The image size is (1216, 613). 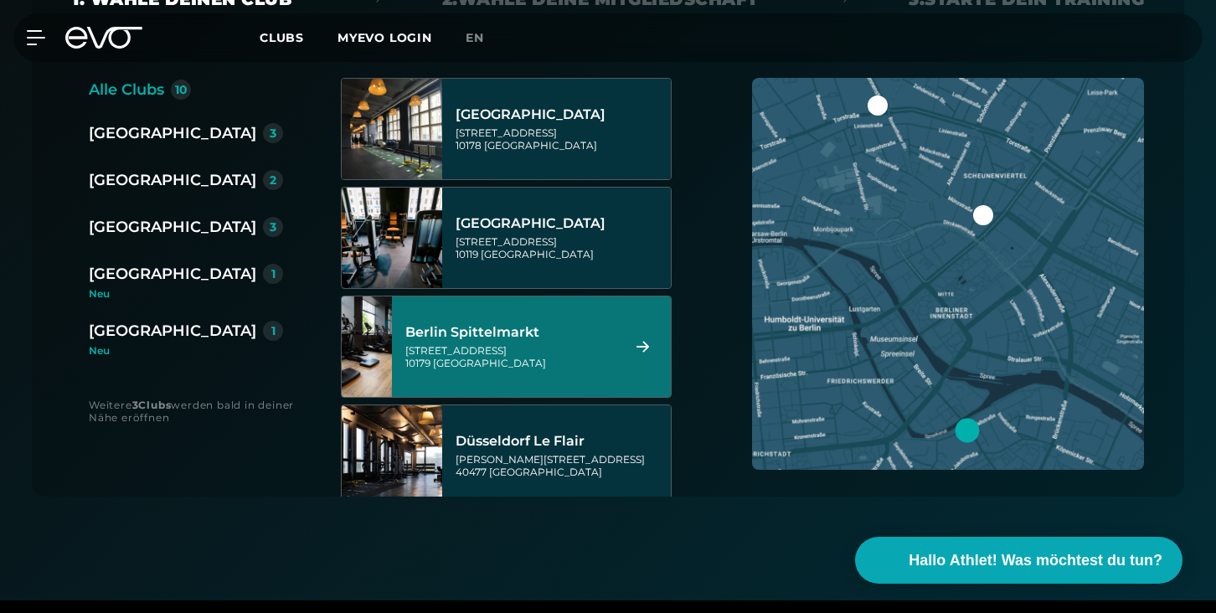 What do you see at coordinates (136, 405) in the screenshot?
I see `strong: 3` at bounding box center [136, 405].